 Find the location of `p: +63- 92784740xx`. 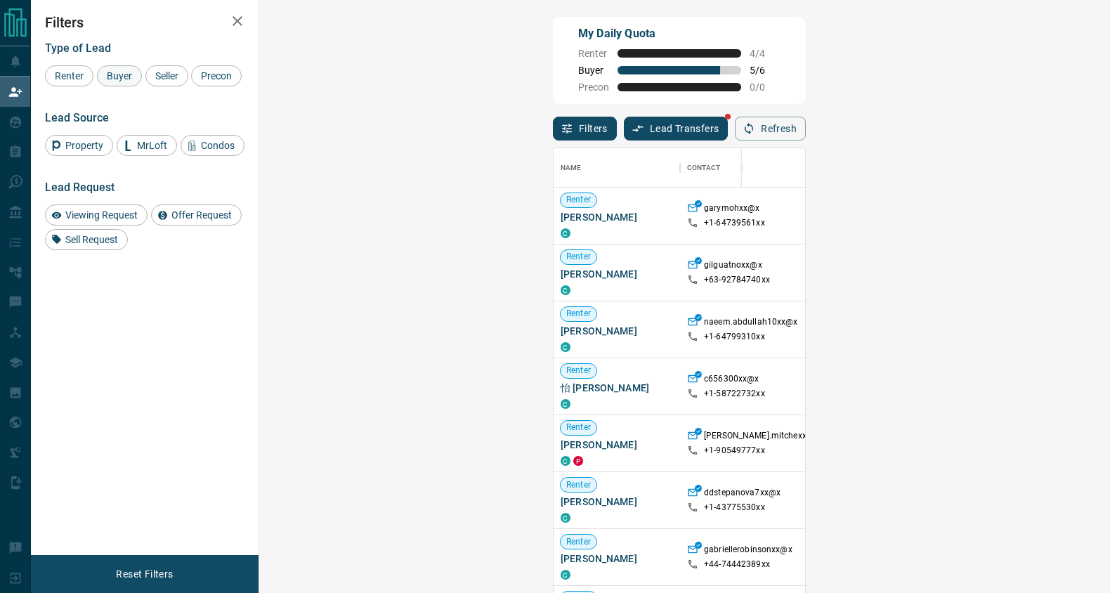

p: +63- 92784740xx is located at coordinates (737, 280).